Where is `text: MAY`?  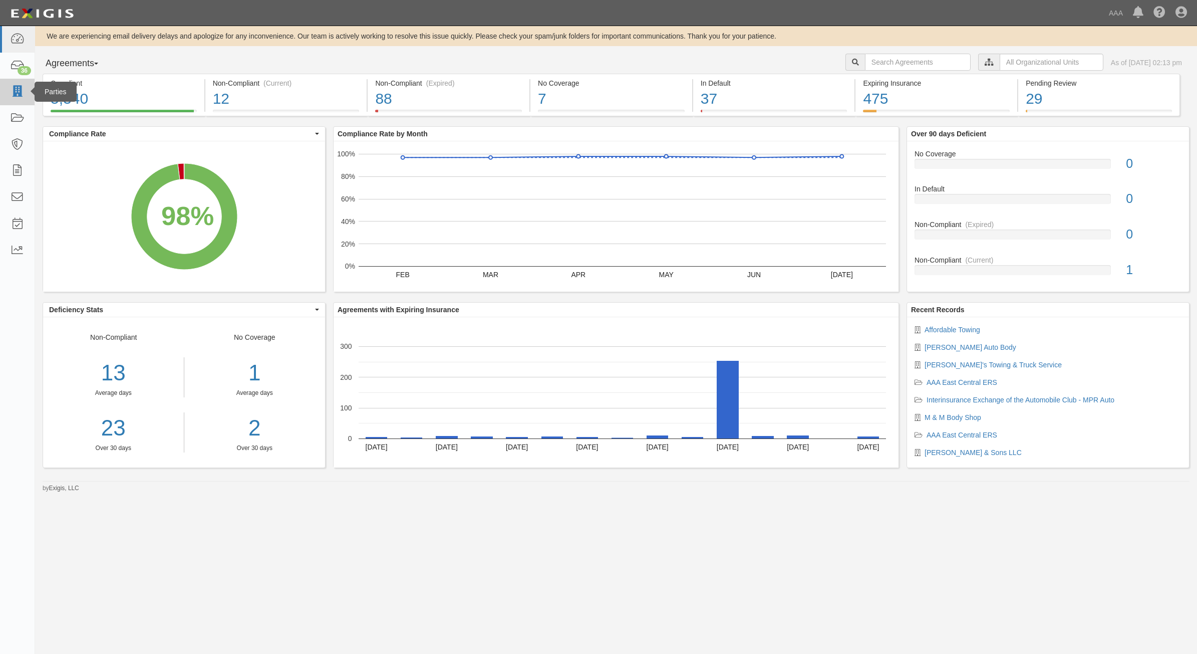 text: MAY is located at coordinates (667, 274).